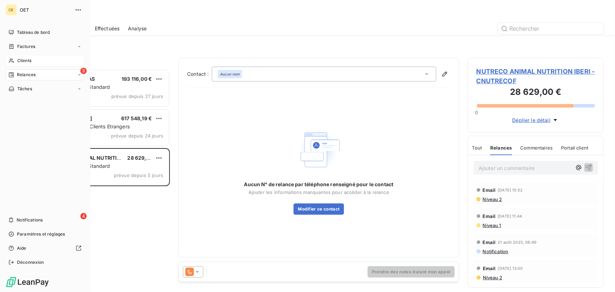  What do you see at coordinates (25, 89) in the screenshot?
I see `span: Tâches` at bounding box center [25, 89].